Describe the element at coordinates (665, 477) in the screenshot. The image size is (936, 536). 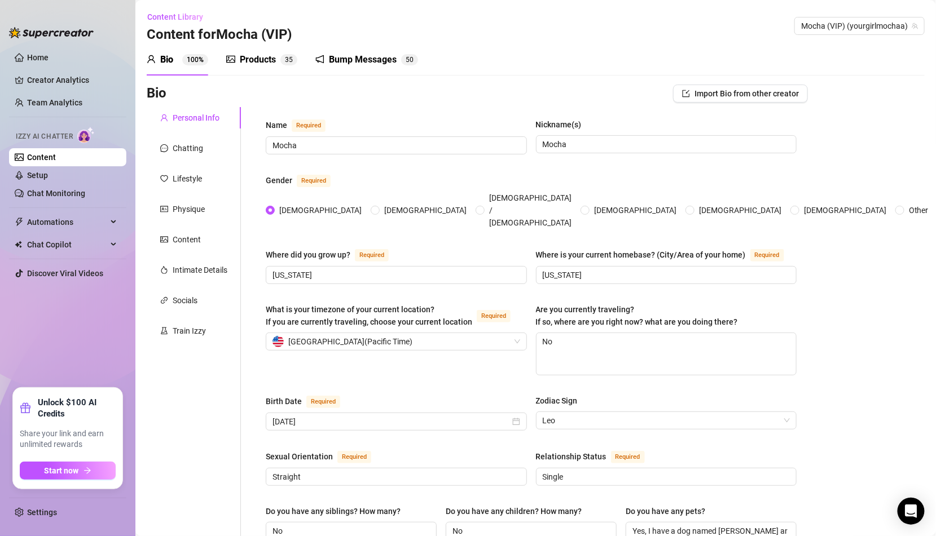
I see `input: Relationship Status` at that location.